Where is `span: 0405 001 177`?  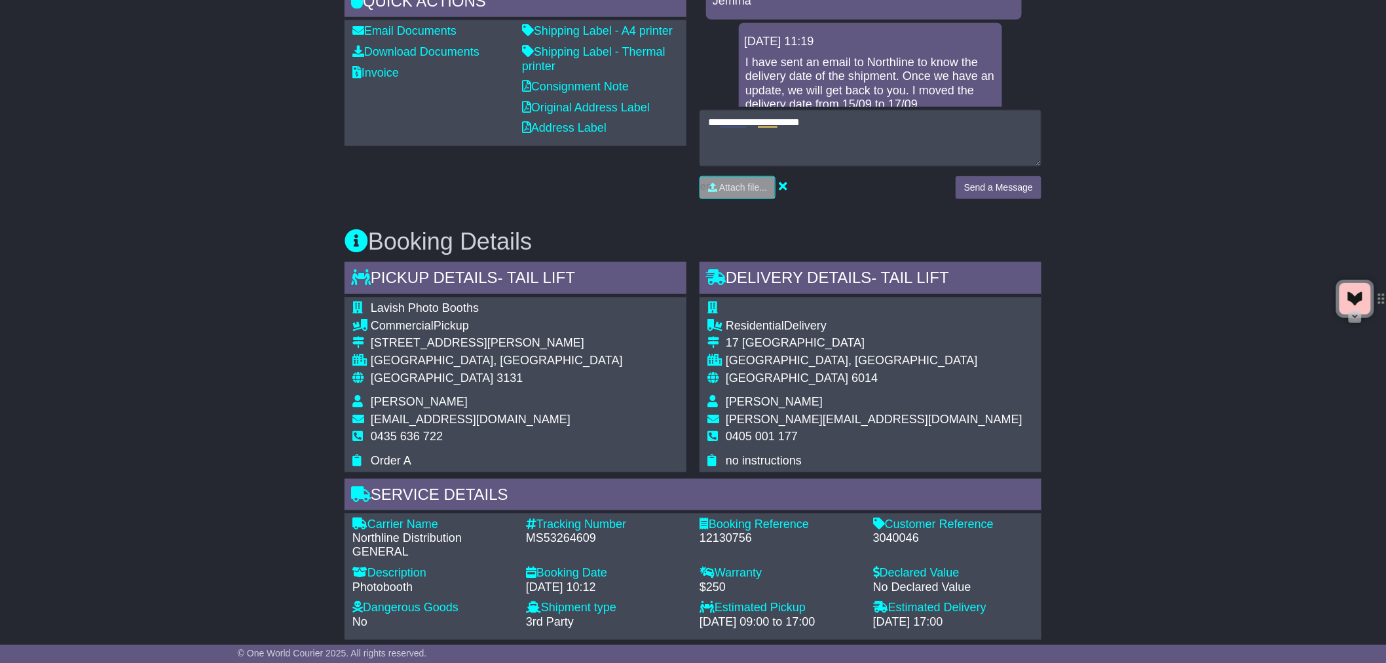
span: 0405 001 177 is located at coordinates (762, 436).